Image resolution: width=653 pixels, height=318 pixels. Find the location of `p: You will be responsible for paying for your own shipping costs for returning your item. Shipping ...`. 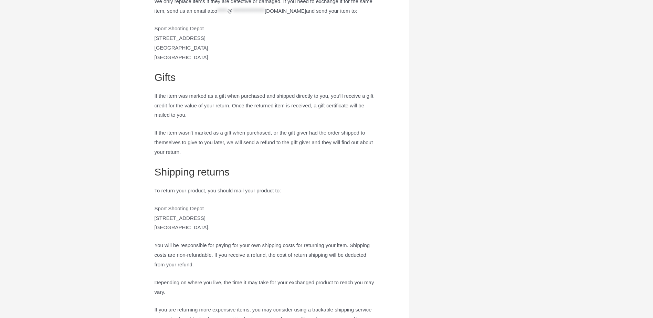

p: You will be responsible for paying for your own shipping costs for returning your item. Shipping ... is located at coordinates (265, 255).